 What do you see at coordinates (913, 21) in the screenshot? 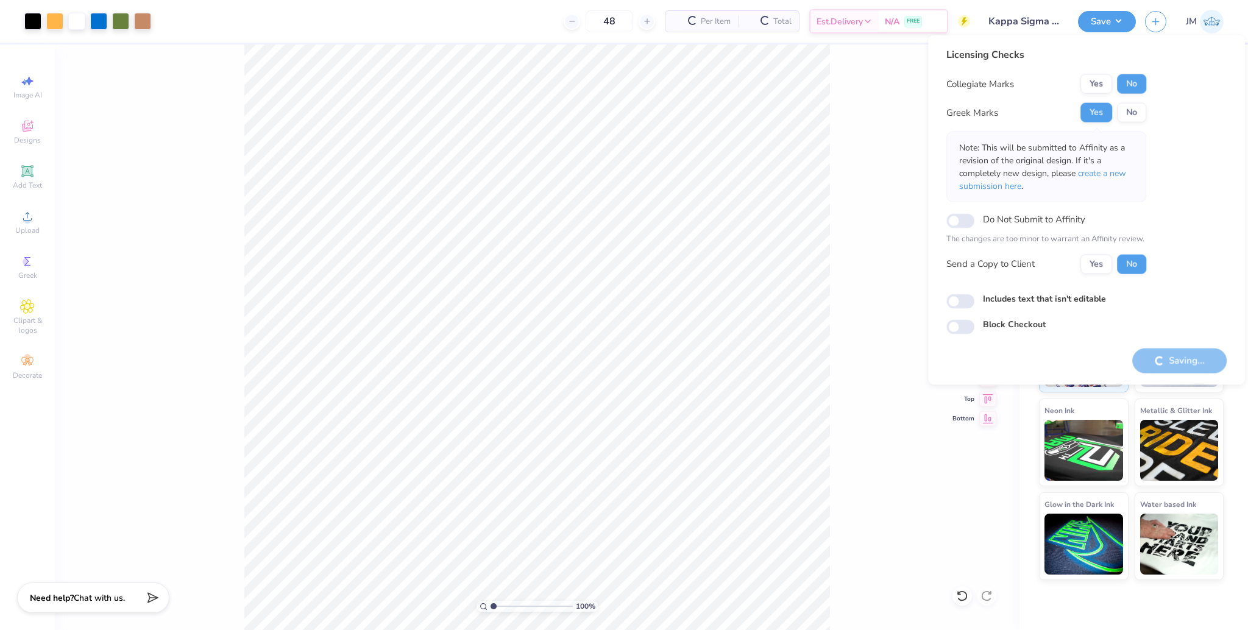
I see `span: FREE` at bounding box center [913, 21].